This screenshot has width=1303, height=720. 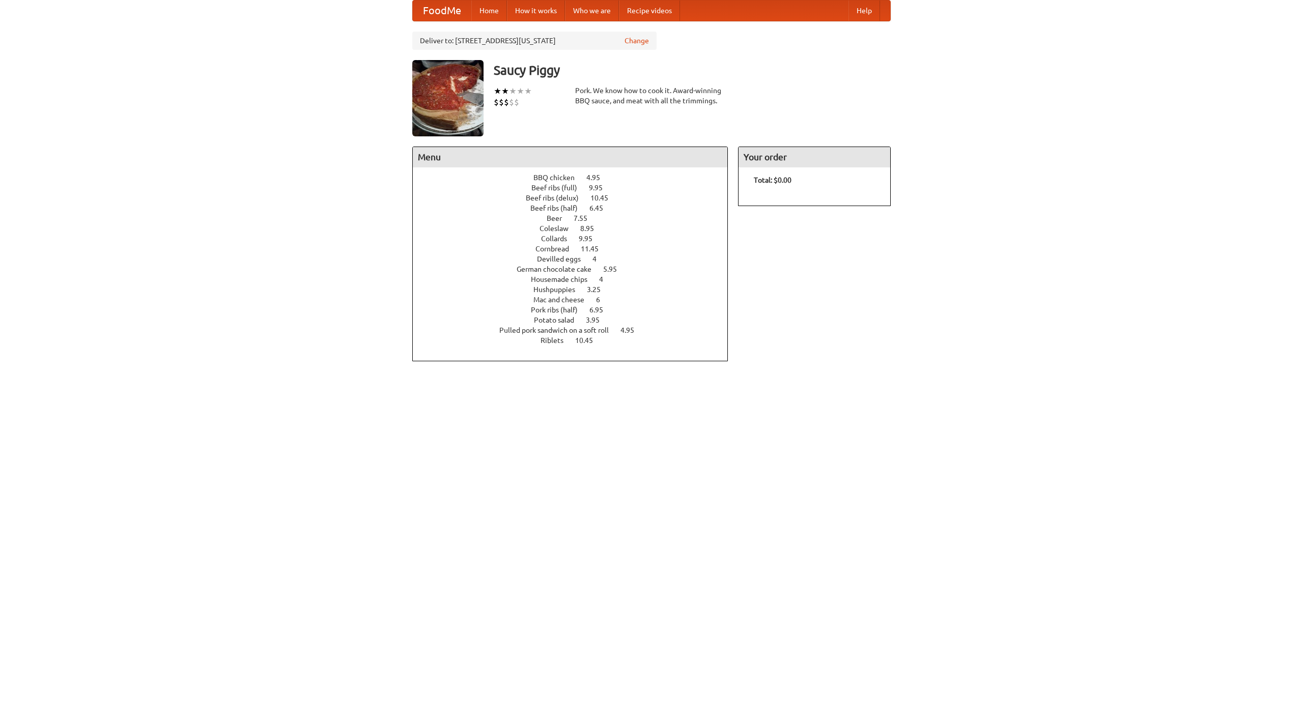 What do you see at coordinates (576, 229) in the screenshot?
I see `a: Coleslaw 8.95` at bounding box center [576, 229].